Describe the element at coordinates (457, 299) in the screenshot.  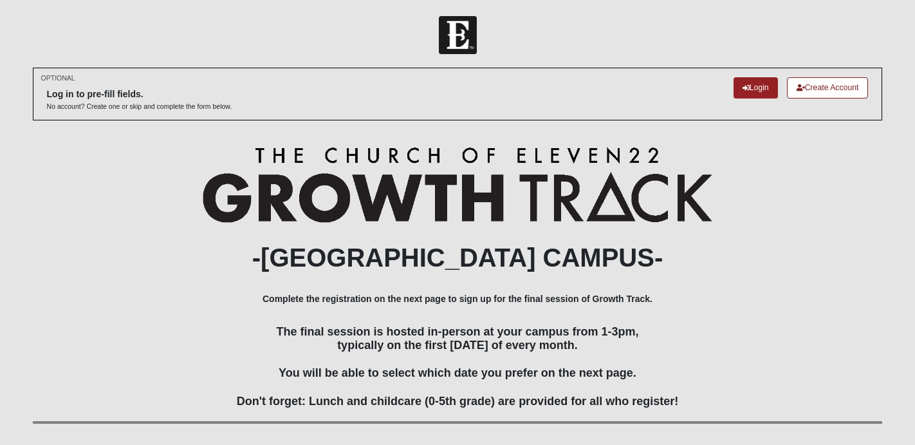
I see `b: Complete the registration on the next page to sign up for the final session of Growth Track.` at that location.